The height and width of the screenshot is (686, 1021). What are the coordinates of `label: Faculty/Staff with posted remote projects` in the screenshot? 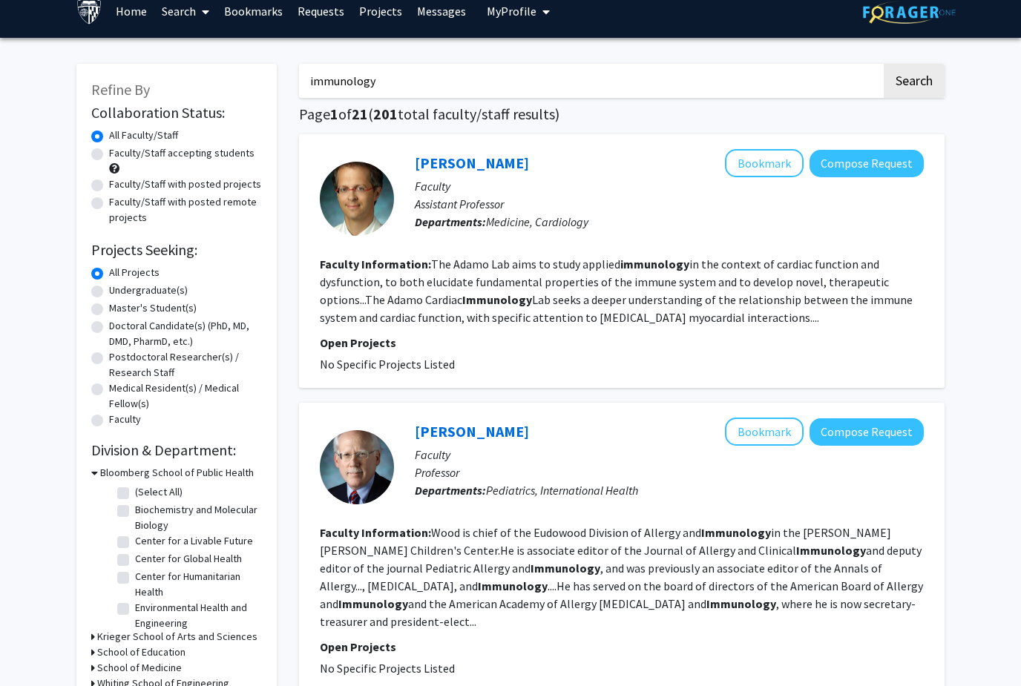 It's located at (185, 210).